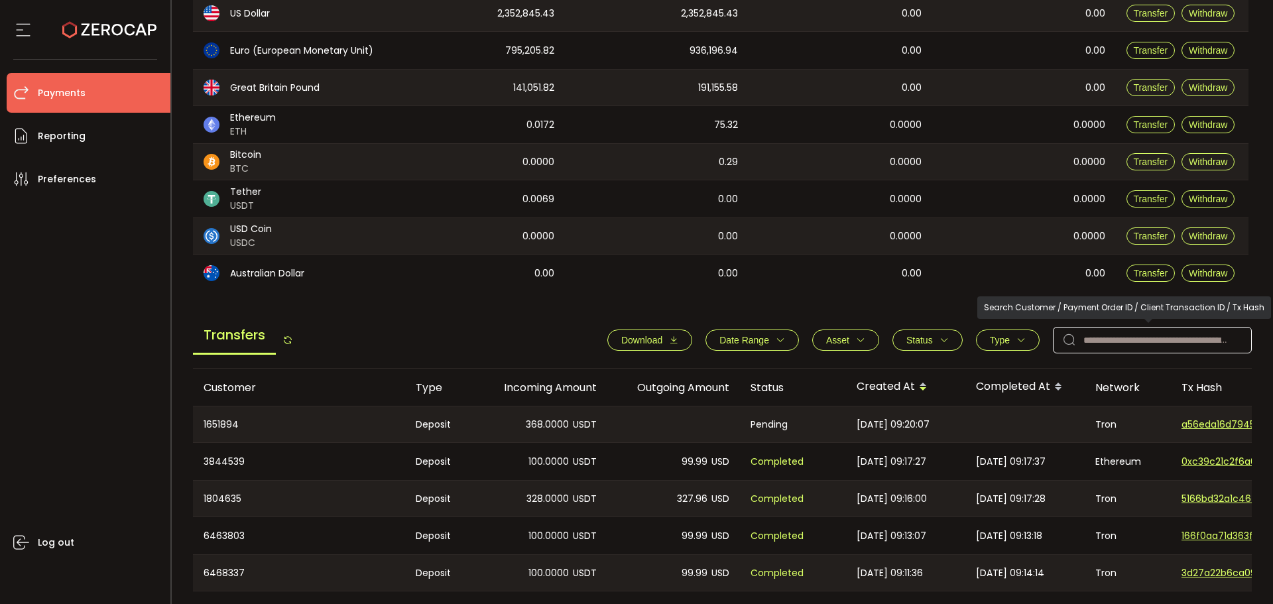 The image size is (1273, 604). I want to click on span: Bitcoin, so click(245, 154).